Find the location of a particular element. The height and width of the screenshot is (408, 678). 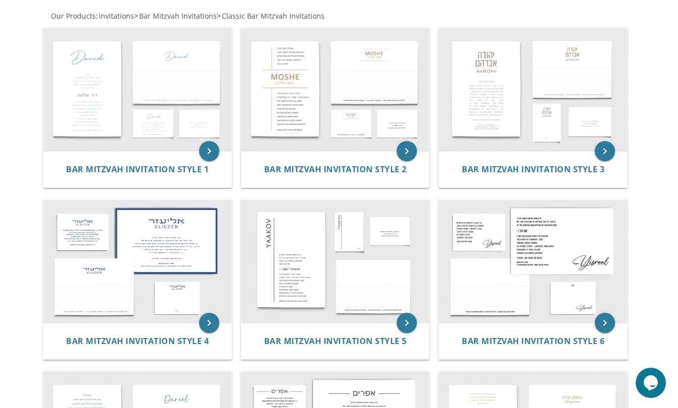

img: Bar Mitzvah Invitation Style 3 is located at coordinates (533, 90).